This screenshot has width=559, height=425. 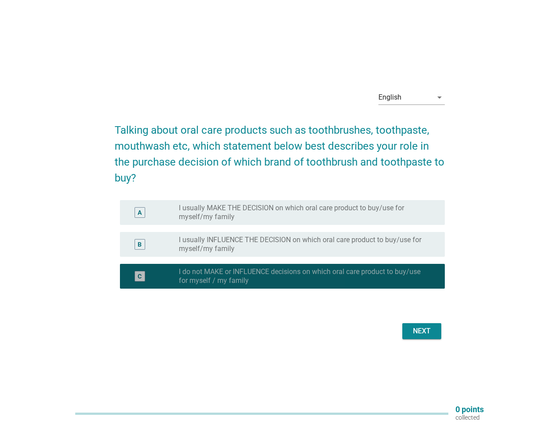 I want to click on button: Next, so click(x=421, y=331).